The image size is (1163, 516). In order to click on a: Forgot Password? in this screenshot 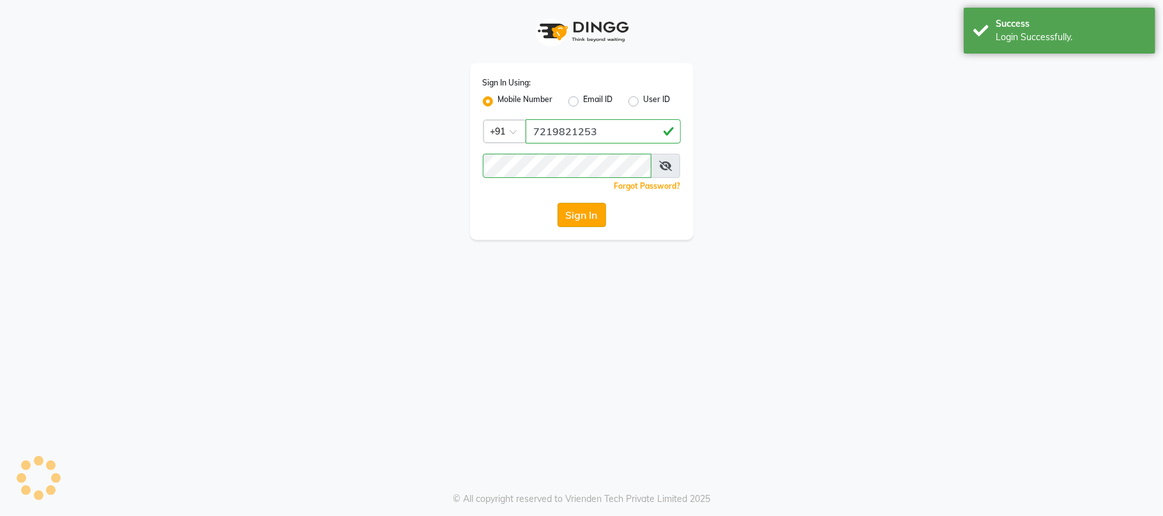, I will do `click(647, 186)`.